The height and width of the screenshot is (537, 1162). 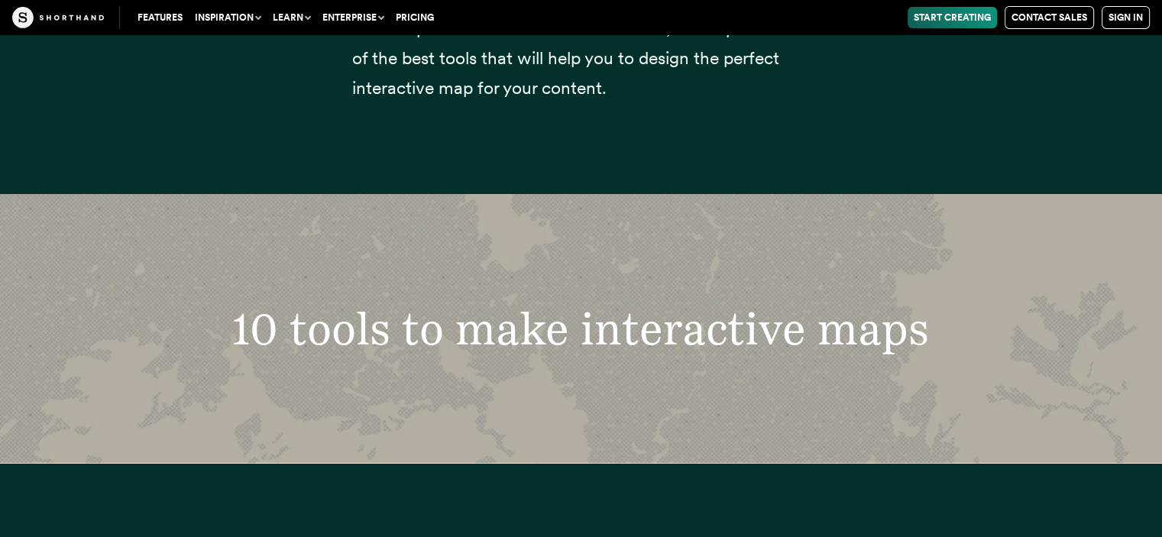 I want to click on button: Inspiration, so click(x=228, y=18).